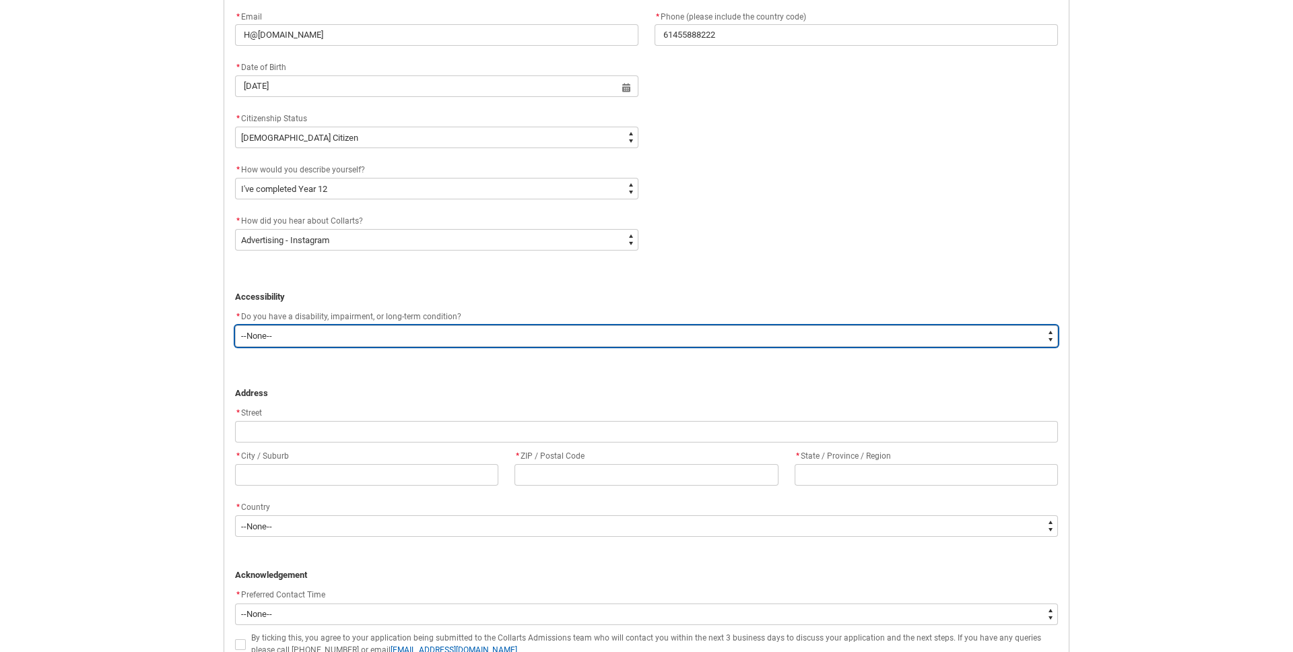 Image resolution: width=1293 pixels, height=652 pixels. I want to click on label: Phone (please include the country code), so click(733, 15).